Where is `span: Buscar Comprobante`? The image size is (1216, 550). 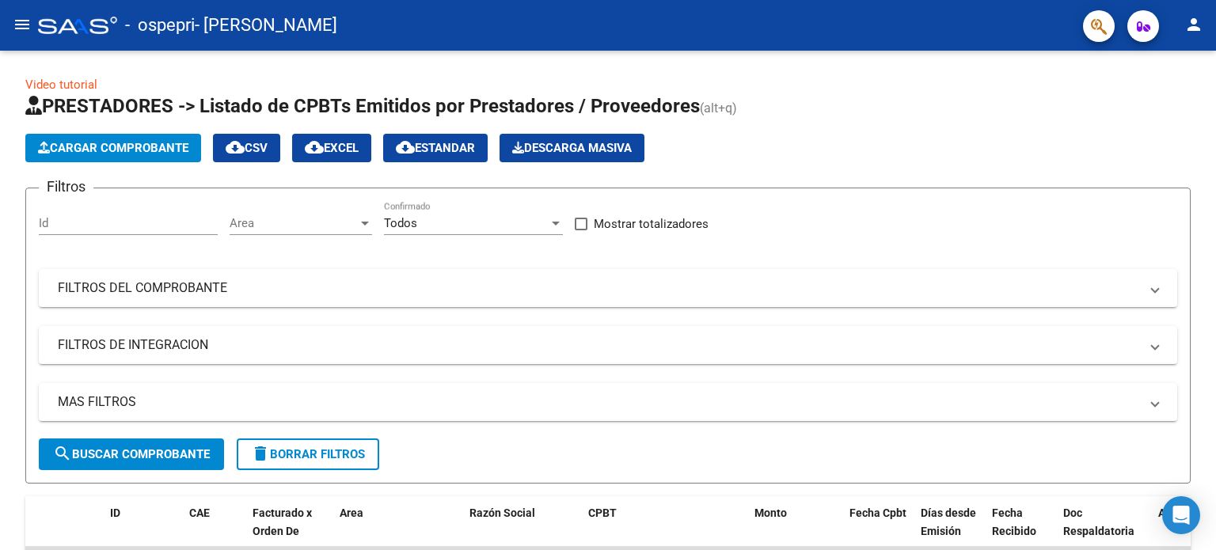 span: Buscar Comprobante is located at coordinates (131, 454).